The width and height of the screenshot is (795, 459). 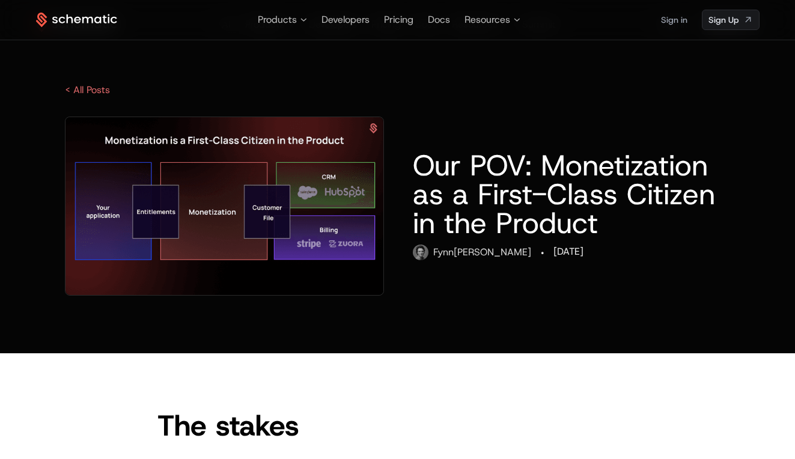 What do you see at coordinates (439, 19) in the screenshot?
I see `span: Docs` at bounding box center [439, 19].